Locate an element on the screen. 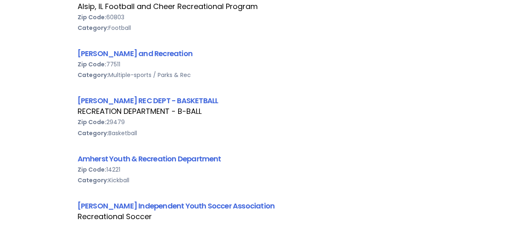 This screenshot has height=231, width=516. div: Recreational Soccer is located at coordinates (258, 217).